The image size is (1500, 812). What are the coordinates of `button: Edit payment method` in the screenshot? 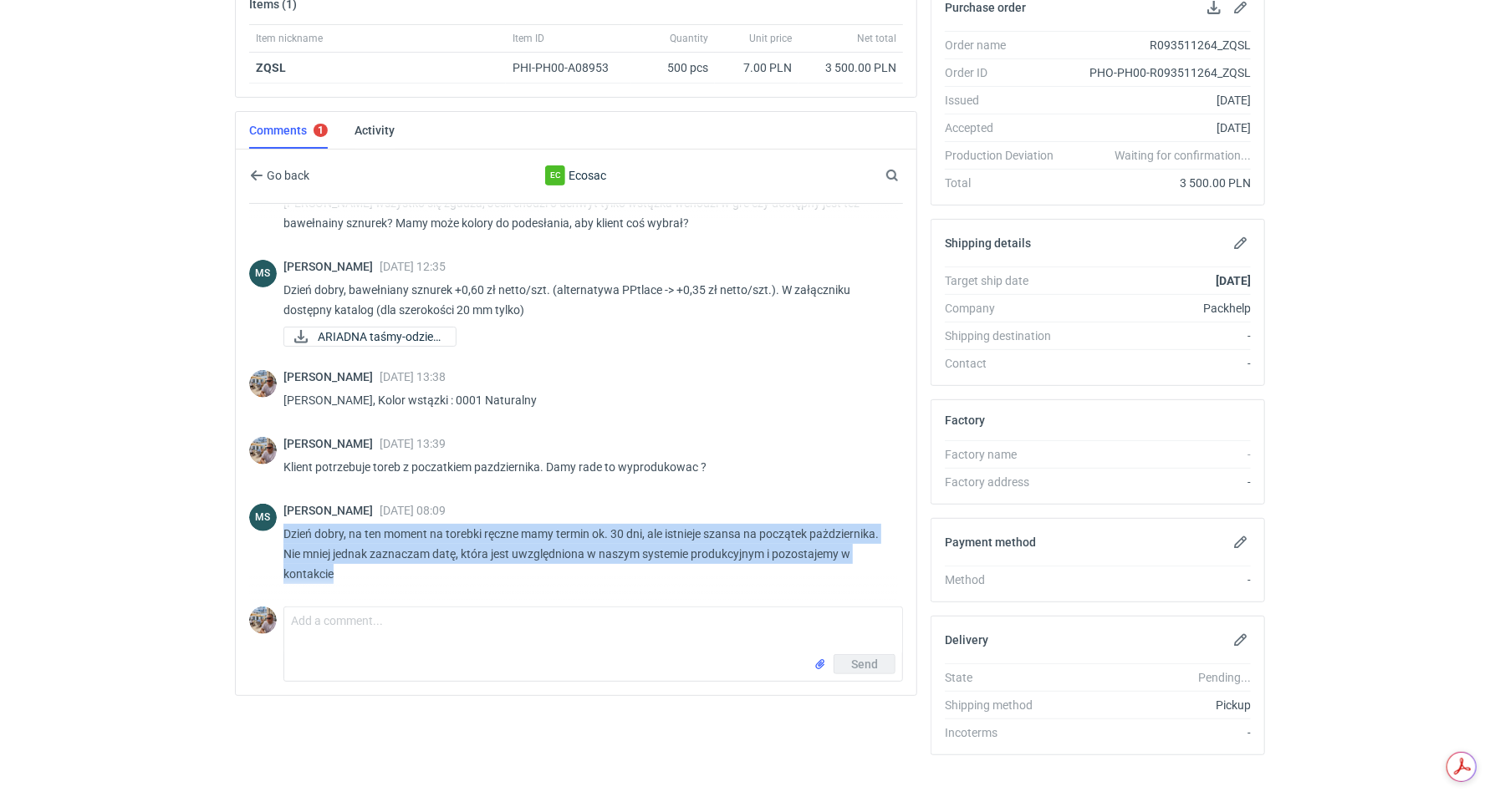 It's located at (1241, 542).